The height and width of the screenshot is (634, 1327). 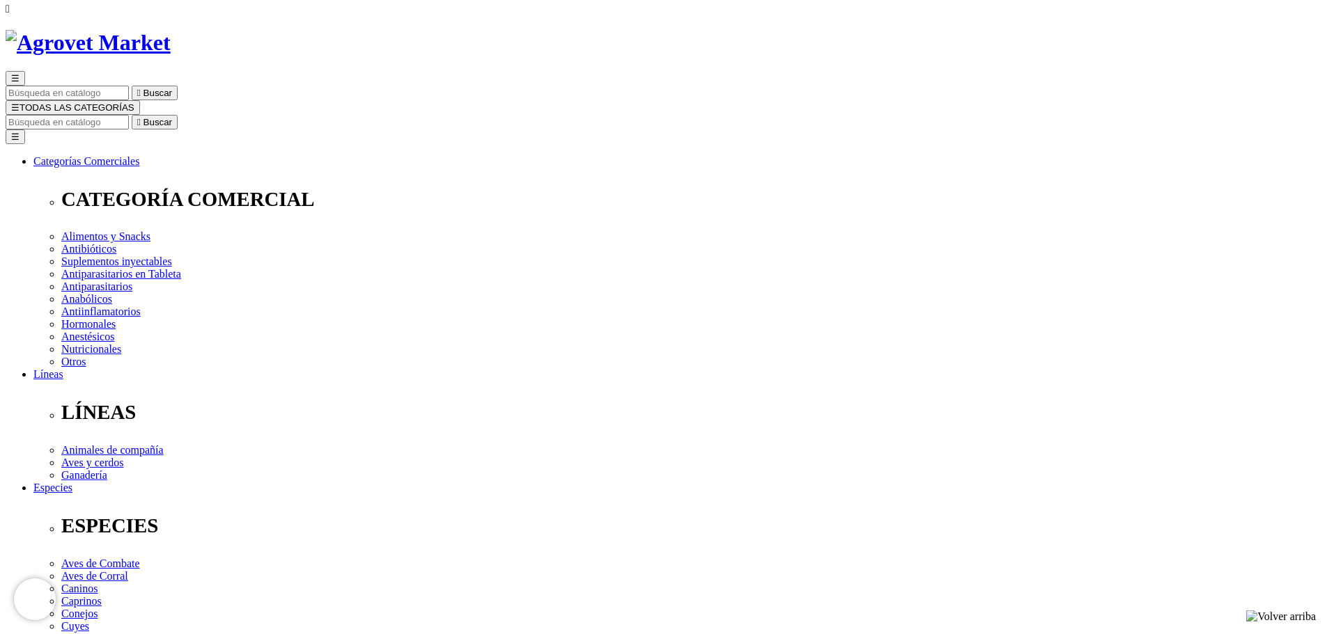 I want to click on a: Caprinos, so click(x=81, y=601).